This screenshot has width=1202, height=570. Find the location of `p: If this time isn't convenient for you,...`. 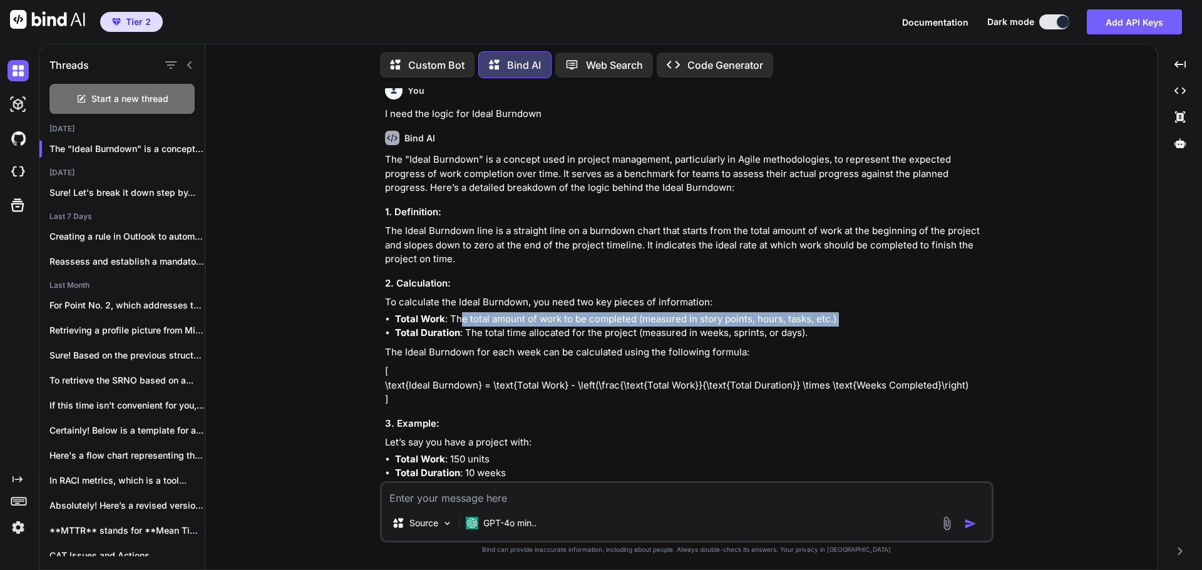

p: If this time isn't convenient for you,... is located at coordinates (127, 406).